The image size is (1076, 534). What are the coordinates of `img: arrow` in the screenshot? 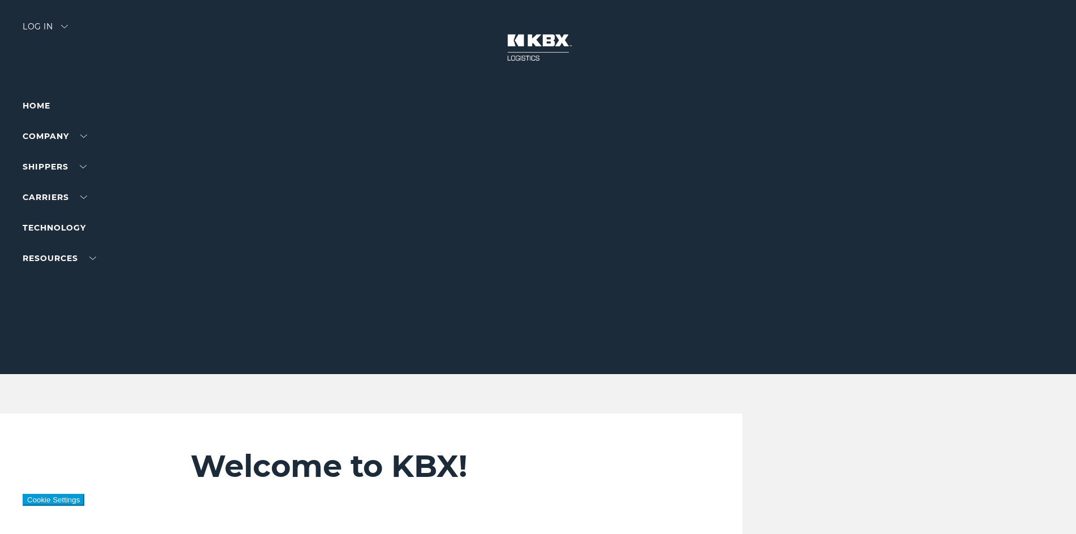 It's located at (64, 27).